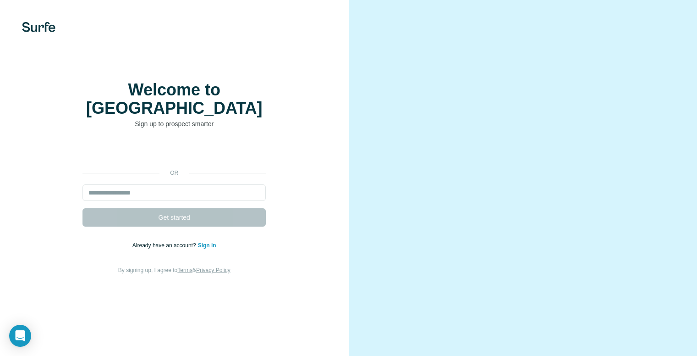 The image size is (697, 356). Describe the element at coordinates (174, 270) in the screenshot. I see `span: By signing up, I agree to &` at that location.